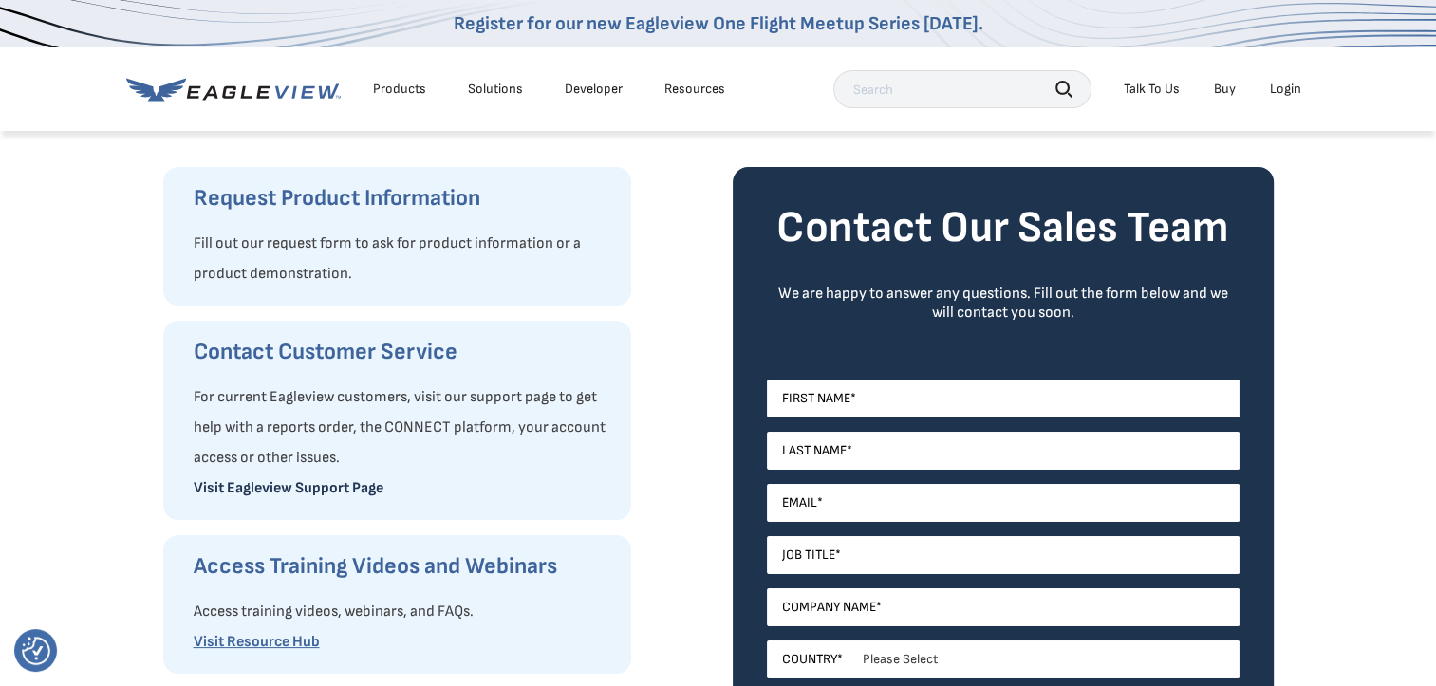 The height and width of the screenshot is (686, 1436). Describe the element at coordinates (403, 198) in the screenshot. I see `h3: Request Product Information` at that location.